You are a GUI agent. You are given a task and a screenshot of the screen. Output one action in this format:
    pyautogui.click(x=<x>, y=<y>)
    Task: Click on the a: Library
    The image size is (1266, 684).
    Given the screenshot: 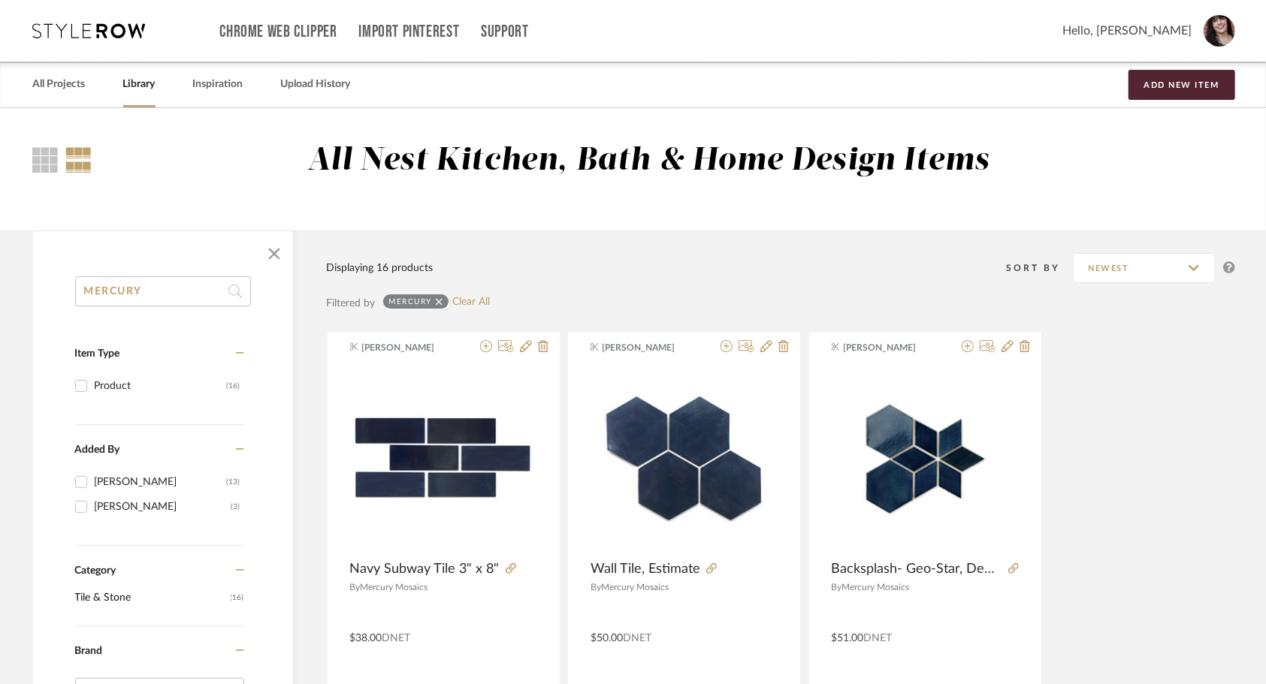 What is the action you would take?
    pyautogui.click(x=139, y=84)
    